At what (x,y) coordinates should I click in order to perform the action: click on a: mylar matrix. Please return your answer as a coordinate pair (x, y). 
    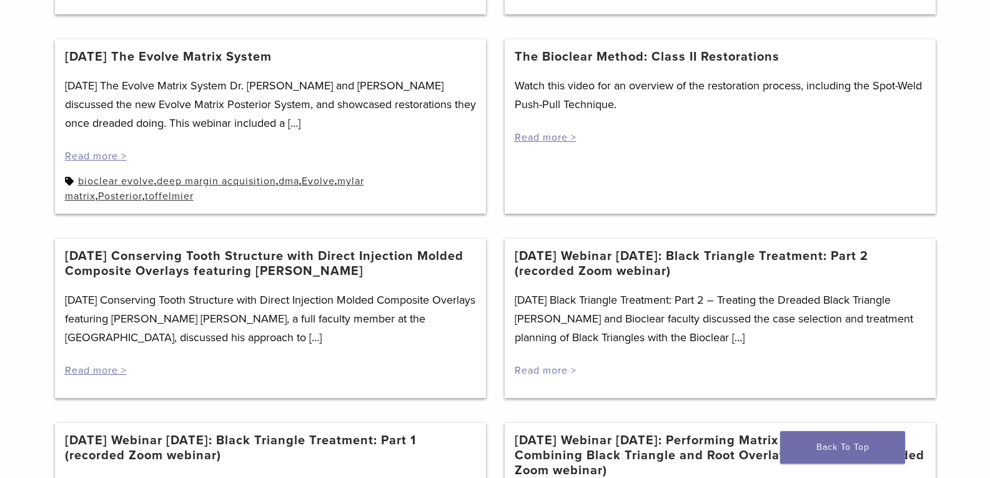
    Looking at the image, I should click on (214, 189).